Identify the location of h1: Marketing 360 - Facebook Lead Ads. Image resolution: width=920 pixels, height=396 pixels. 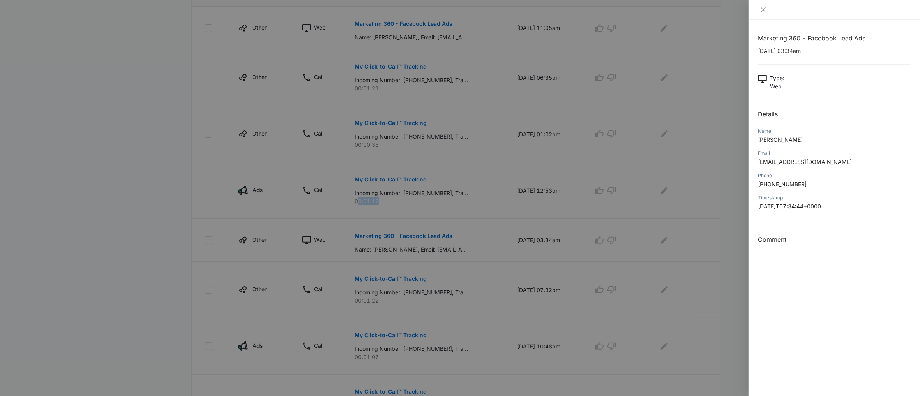
(834, 38).